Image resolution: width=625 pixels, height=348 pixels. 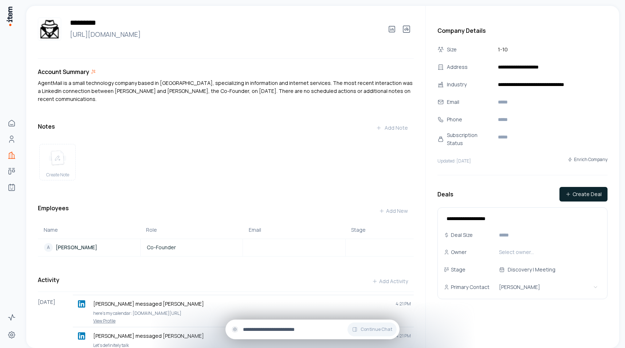 What do you see at coordinates (470, 119) in the screenshot?
I see `div: Phone` at bounding box center [470, 119].